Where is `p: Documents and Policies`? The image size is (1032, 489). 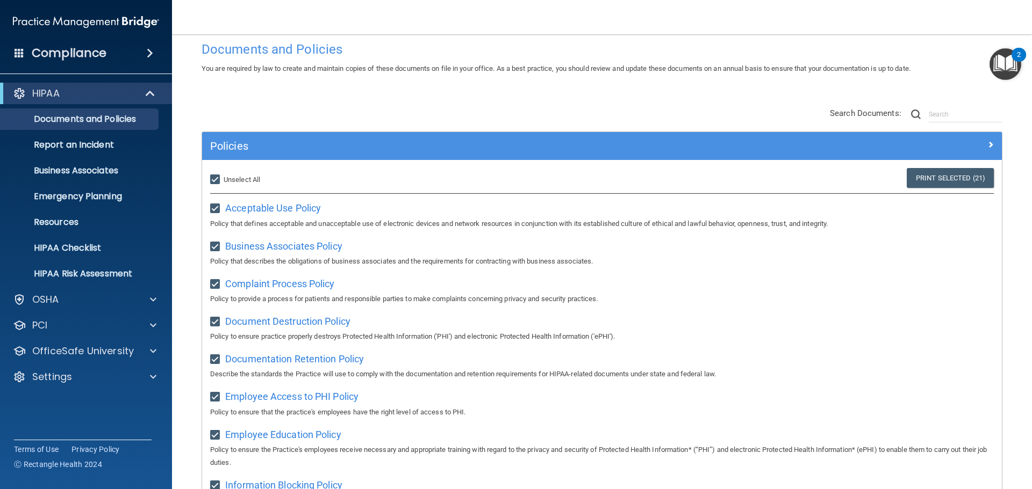
p: Documents and Policies is located at coordinates (80, 119).